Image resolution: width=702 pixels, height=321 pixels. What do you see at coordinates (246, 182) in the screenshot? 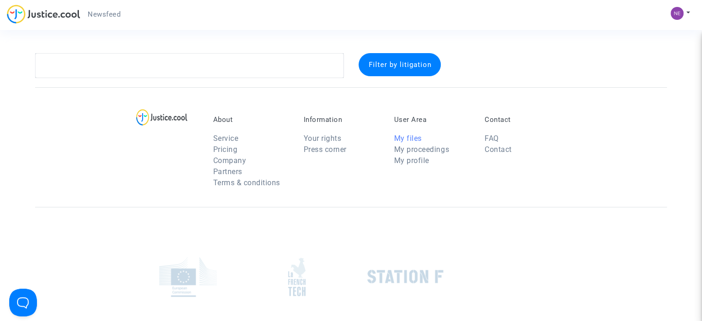
I see `a: Terms & conditions` at bounding box center [246, 182].